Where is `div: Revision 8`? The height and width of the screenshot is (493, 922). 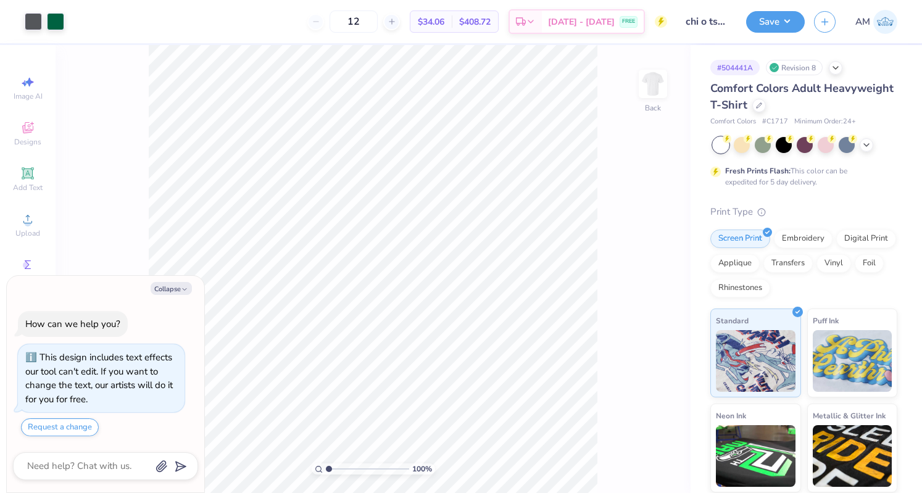
div: Revision 8 is located at coordinates (795, 67).